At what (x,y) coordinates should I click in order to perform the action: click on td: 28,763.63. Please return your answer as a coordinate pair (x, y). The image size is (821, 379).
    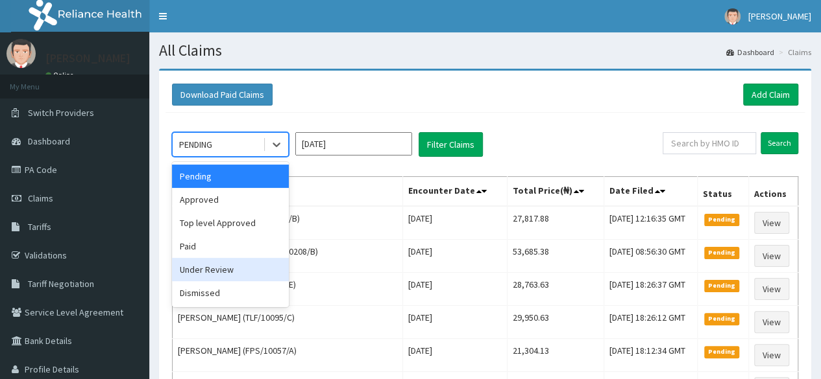
    Looking at the image, I should click on (555, 289).